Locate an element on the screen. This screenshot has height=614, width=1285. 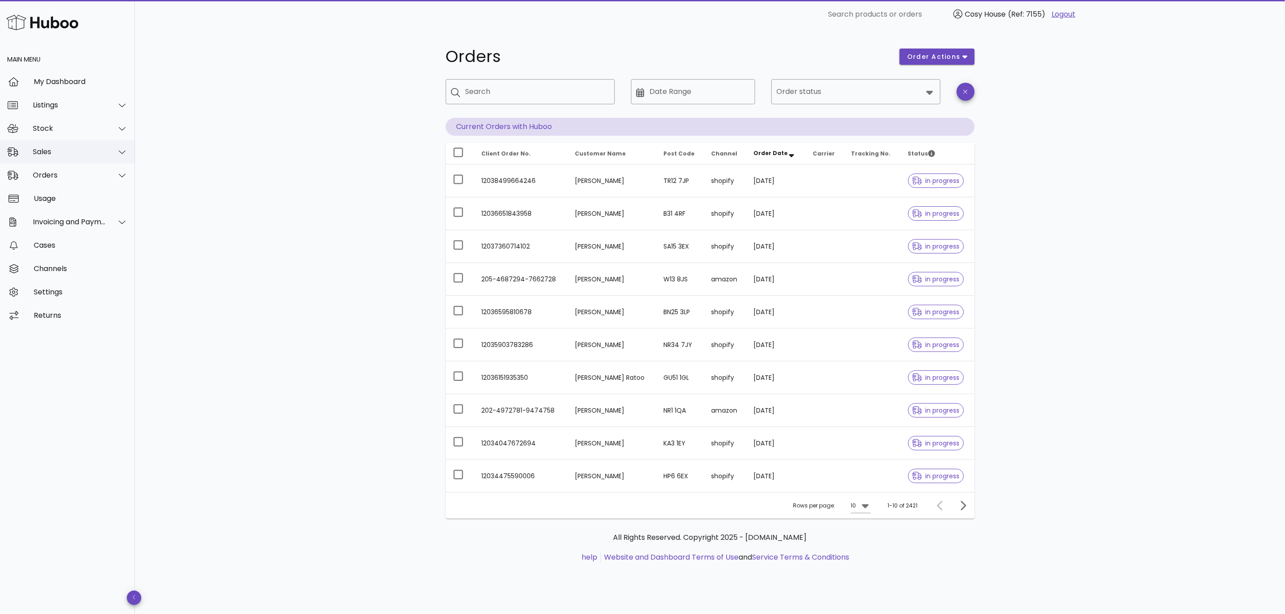
td: 205-4687294-7662728 is located at coordinates (521, 279).